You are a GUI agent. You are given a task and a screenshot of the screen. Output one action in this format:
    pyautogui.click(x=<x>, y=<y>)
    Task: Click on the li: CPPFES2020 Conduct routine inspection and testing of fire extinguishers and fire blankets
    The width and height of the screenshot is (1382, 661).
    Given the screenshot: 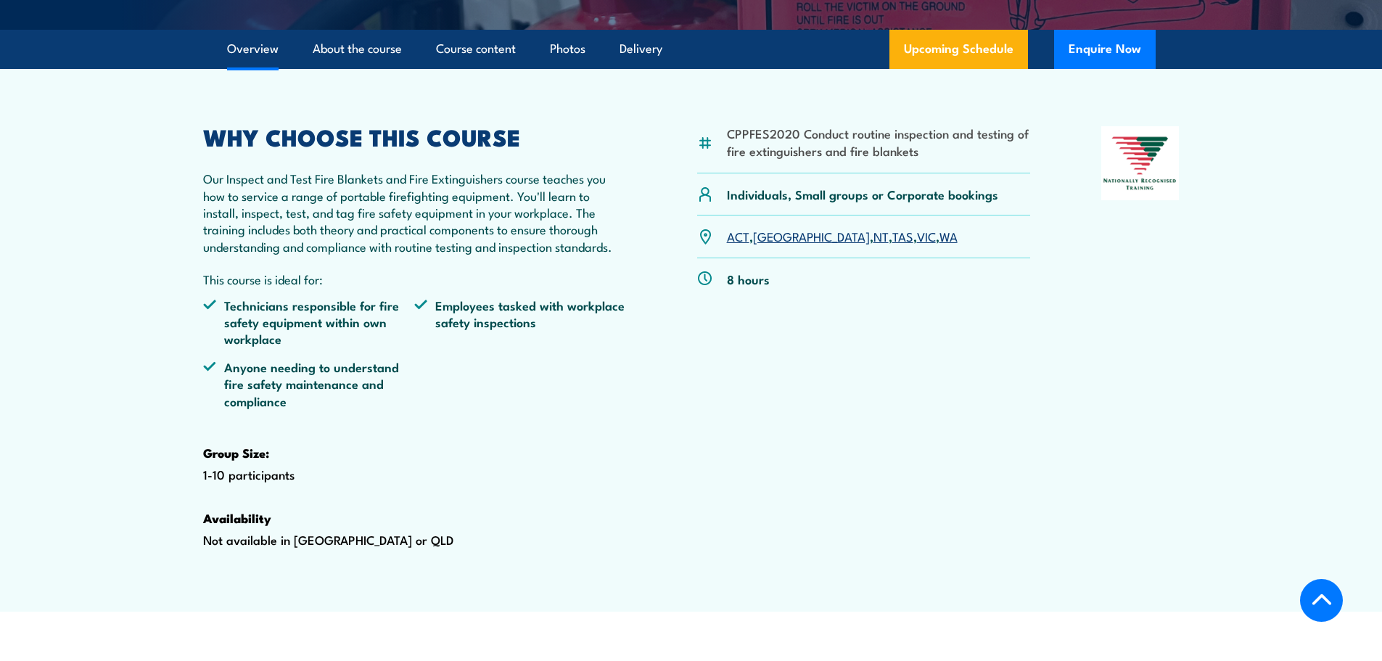 What is the action you would take?
    pyautogui.click(x=878, y=141)
    